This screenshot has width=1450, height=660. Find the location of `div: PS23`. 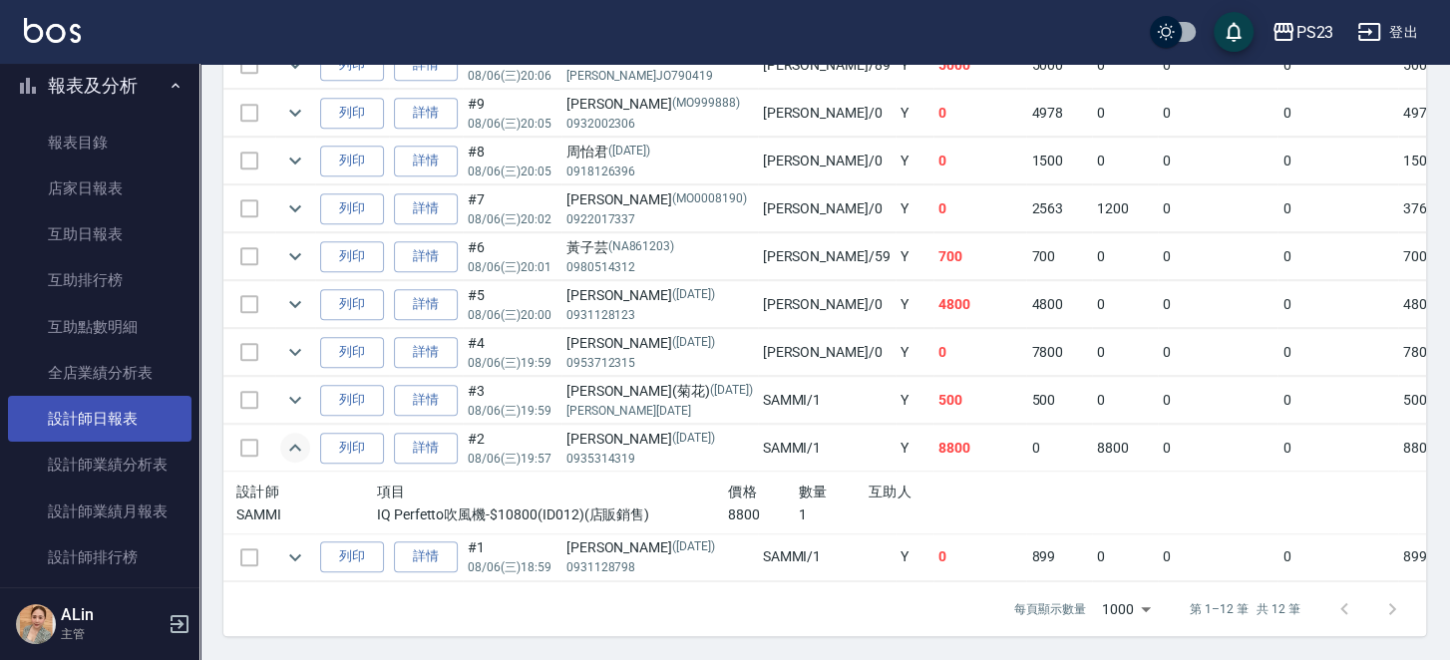

div: PS23 is located at coordinates (1314, 32).